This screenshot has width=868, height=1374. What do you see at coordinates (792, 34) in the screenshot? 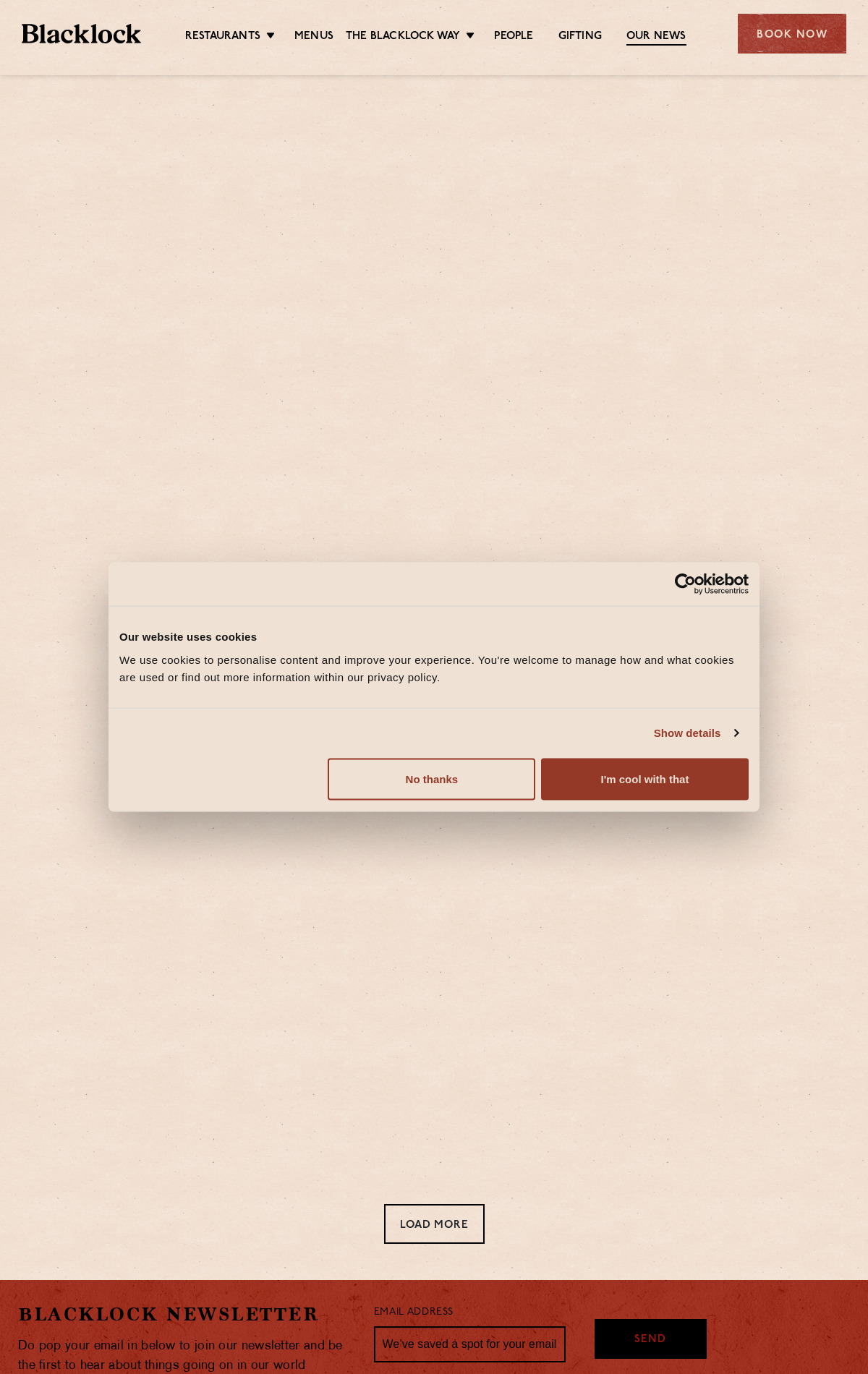
I see `div: Book Now` at bounding box center [792, 34].